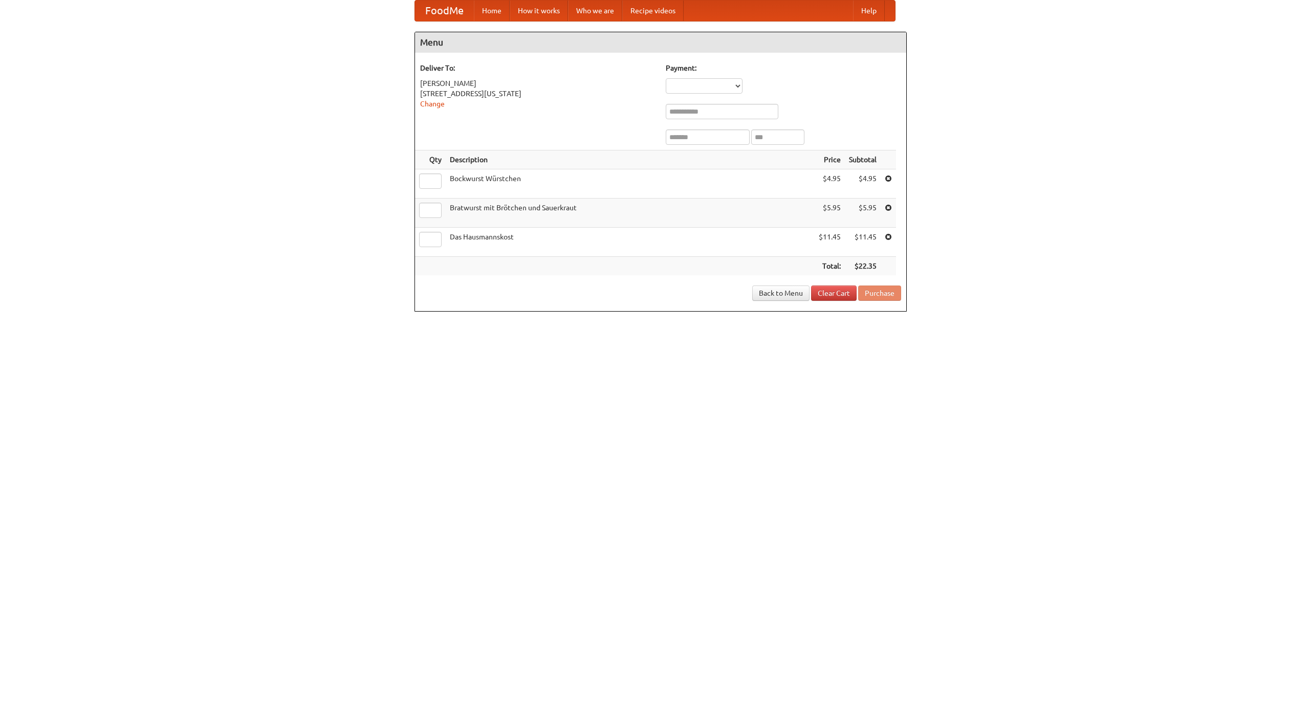 The width and height of the screenshot is (1310, 724). Describe the element at coordinates (595, 11) in the screenshot. I see `a: Who we are` at that location.